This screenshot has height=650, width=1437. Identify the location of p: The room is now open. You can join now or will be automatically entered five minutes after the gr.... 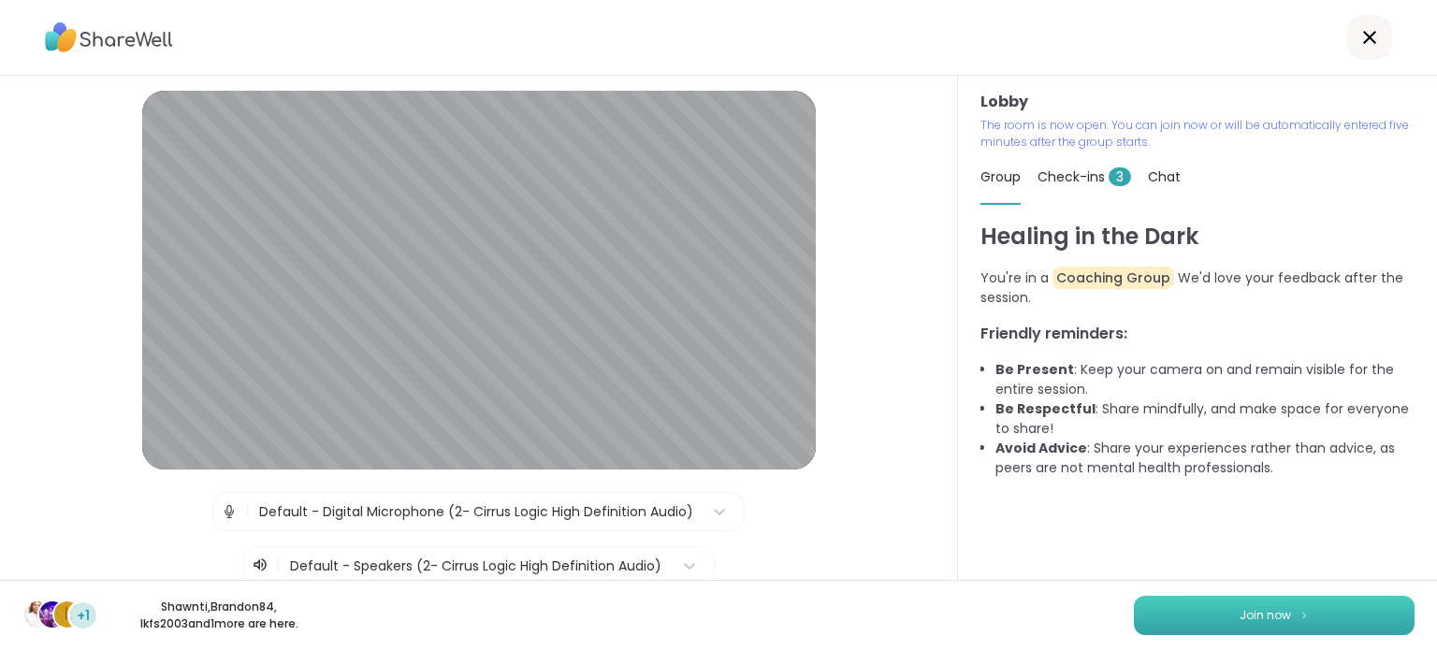
(1197, 134).